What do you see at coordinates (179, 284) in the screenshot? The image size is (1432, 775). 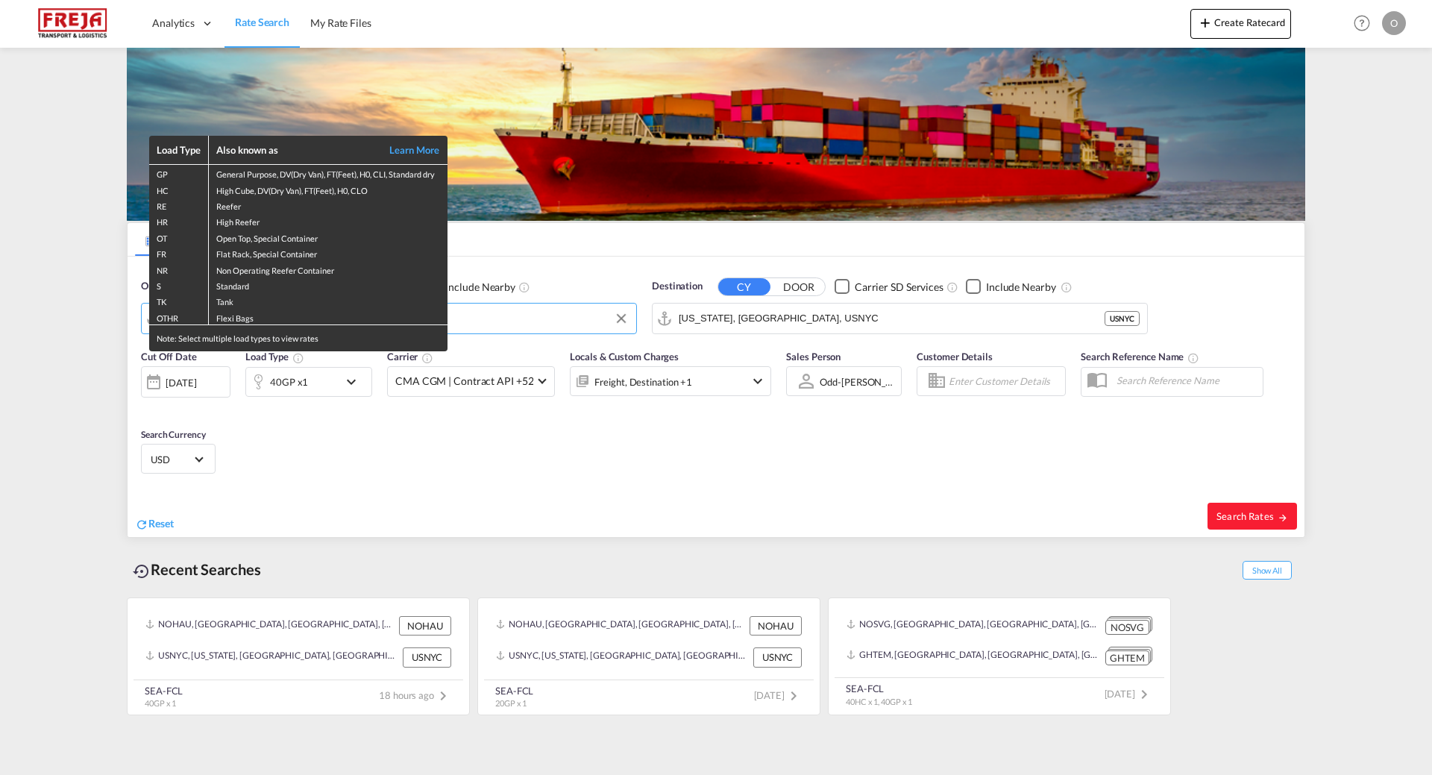 I see `td: S` at bounding box center [179, 284].